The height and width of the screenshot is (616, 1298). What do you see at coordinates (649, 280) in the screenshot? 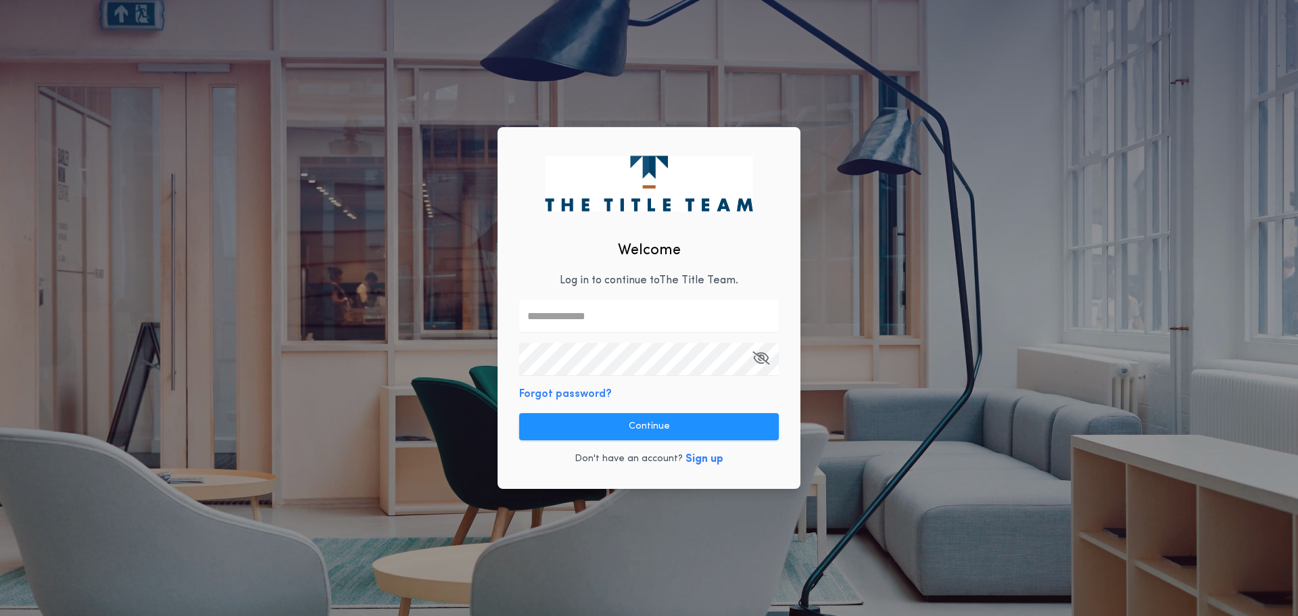
I see `p: Log in to continue to The Title Team .` at bounding box center [649, 280].